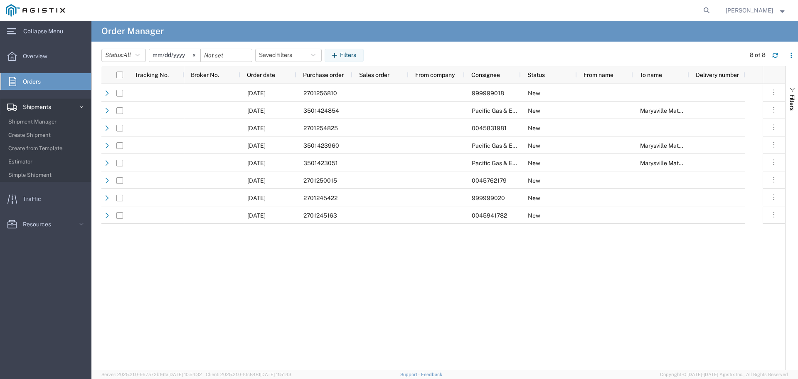  I want to click on span: Consignee, so click(485, 75).